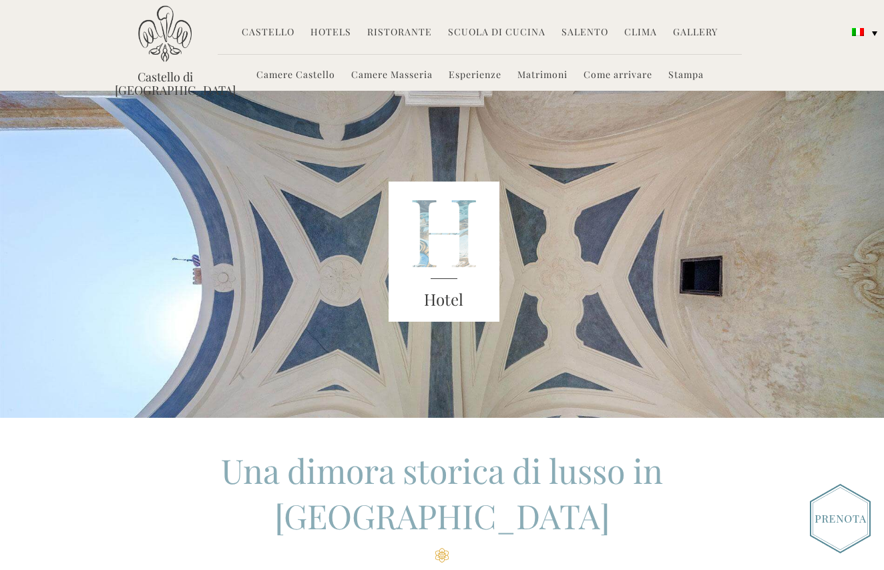 This screenshot has height=570, width=884. What do you see at coordinates (475, 75) in the screenshot?
I see `a: Esperienze` at bounding box center [475, 75].